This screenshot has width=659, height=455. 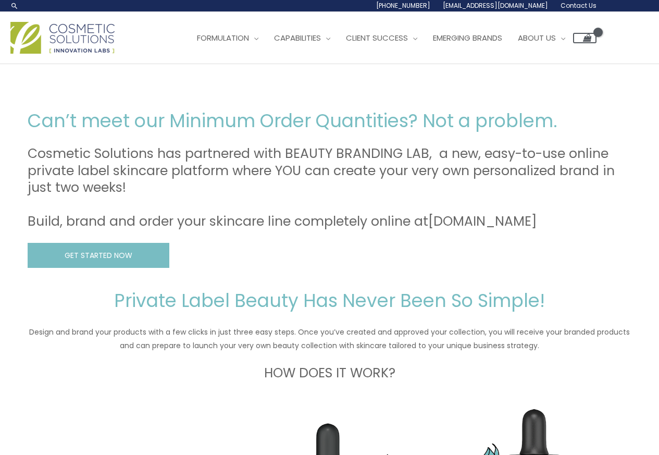 I want to click on a: GET STARTED NOW, so click(x=99, y=255).